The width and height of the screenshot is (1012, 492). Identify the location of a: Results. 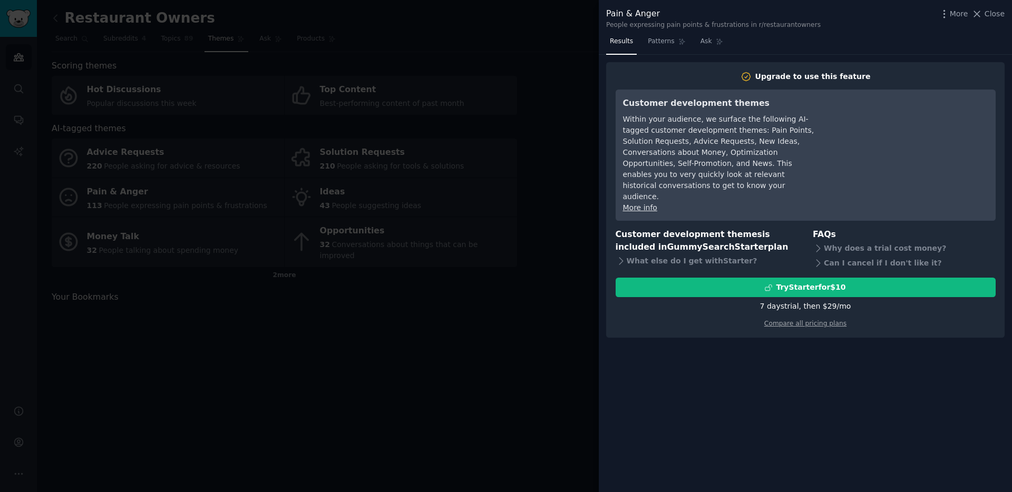
(621, 44).